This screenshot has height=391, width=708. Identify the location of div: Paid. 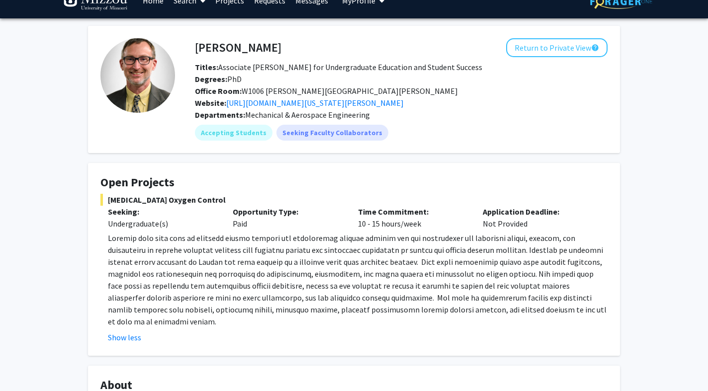
(287, 218).